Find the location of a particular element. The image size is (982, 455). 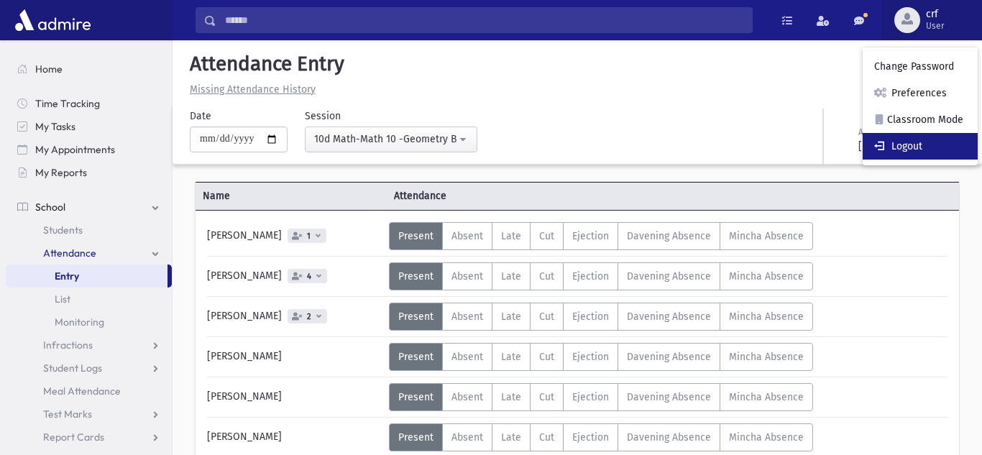

a: Students is located at coordinates (88, 230).